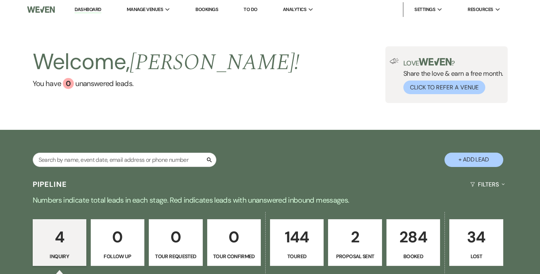 The height and width of the screenshot is (274, 540). Describe the element at coordinates (234, 242) in the screenshot. I see `a: 0Tour Confirmed` at that location.